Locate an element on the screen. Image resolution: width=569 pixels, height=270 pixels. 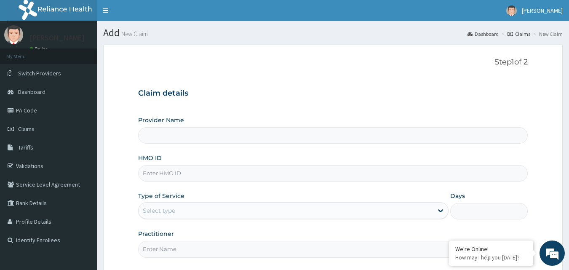
h1: Add is located at coordinates (333, 33).